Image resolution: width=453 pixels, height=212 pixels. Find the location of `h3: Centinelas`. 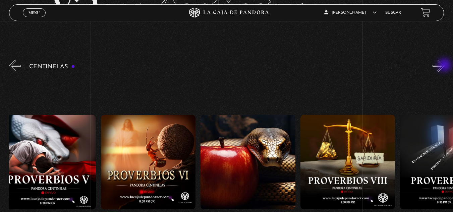

h3: Centinelas is located at coordinates (52, 67).